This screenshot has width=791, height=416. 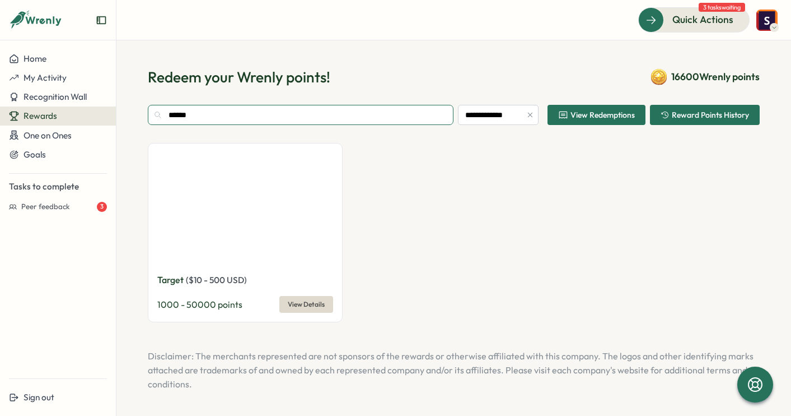 What do you see at coordinates (35, 154) in the screenshot?
I see `span: Goals` at bounding box center [35, 154].